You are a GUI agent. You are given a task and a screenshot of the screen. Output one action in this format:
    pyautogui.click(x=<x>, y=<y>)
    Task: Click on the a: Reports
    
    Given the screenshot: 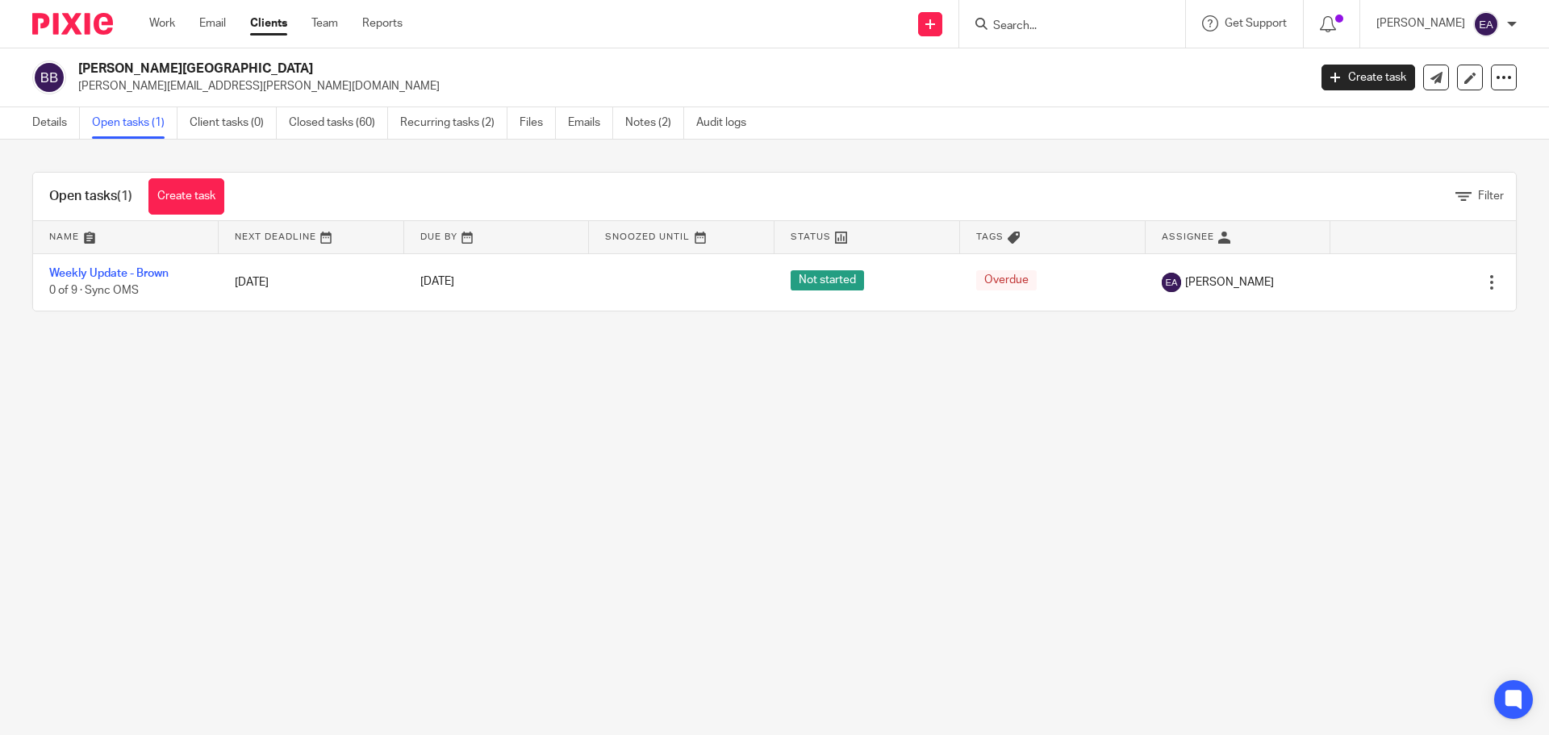 What is the action you would take?
    pyautogui.click(x=383, y=23)
    